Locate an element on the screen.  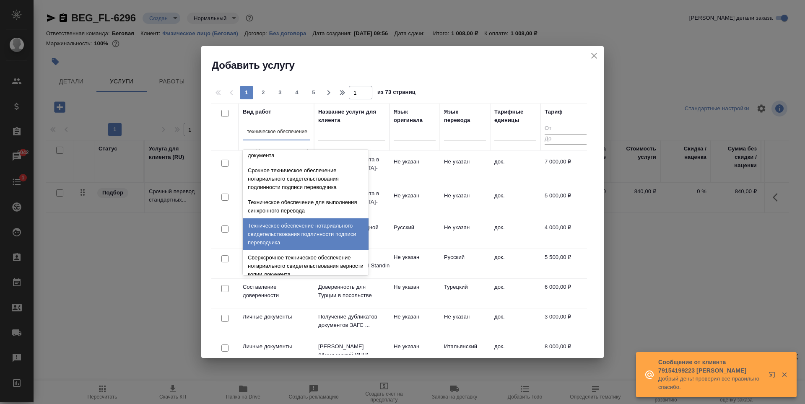
button: close is located at coordinates (594, 56).